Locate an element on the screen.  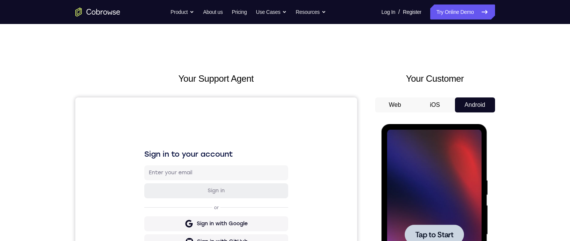
input: Enter your email is located at coordinates (141, 75).